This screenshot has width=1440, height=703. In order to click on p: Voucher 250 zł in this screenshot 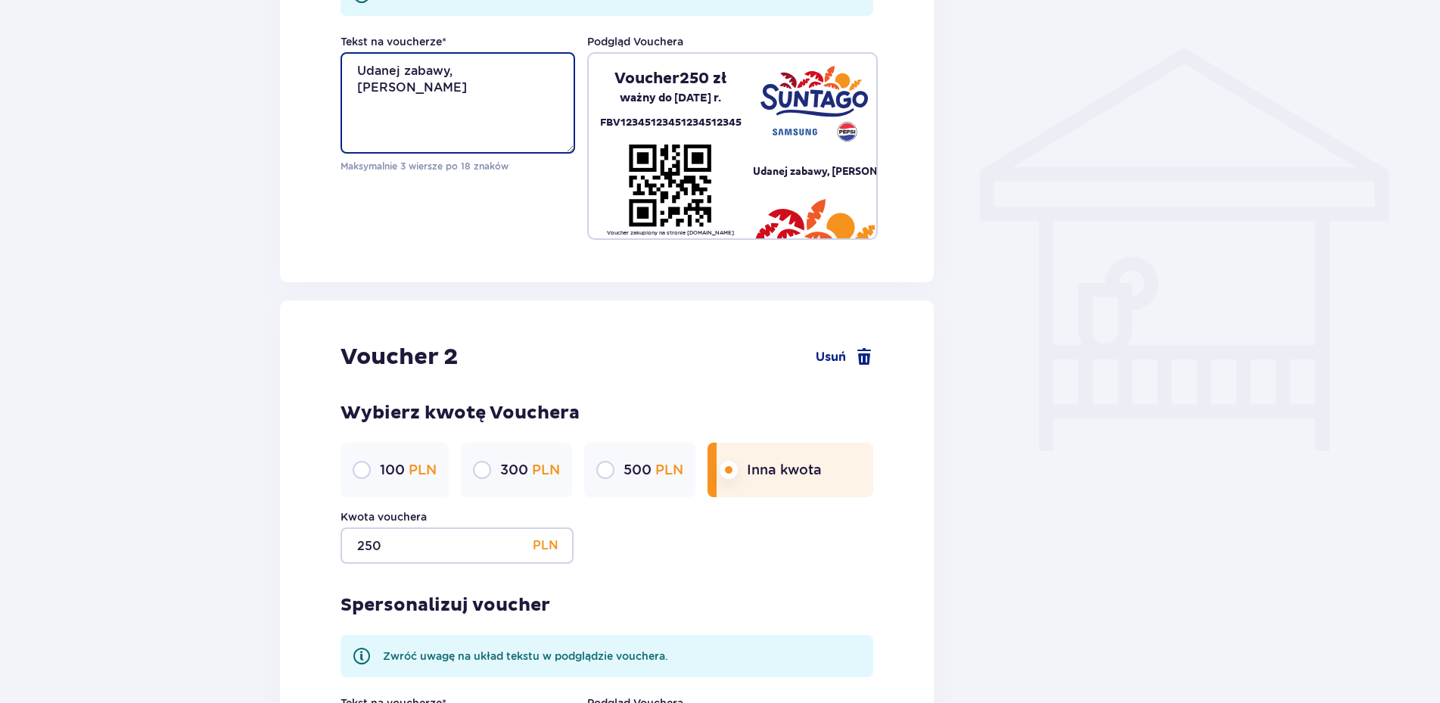, I will do `click(671, 79)`.